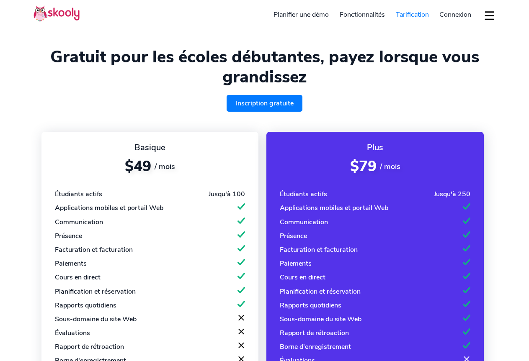  What do you see at coordinates (72, 333) in the screenshot?
I see `div: Évaluations` at bounding box center [72, 333].